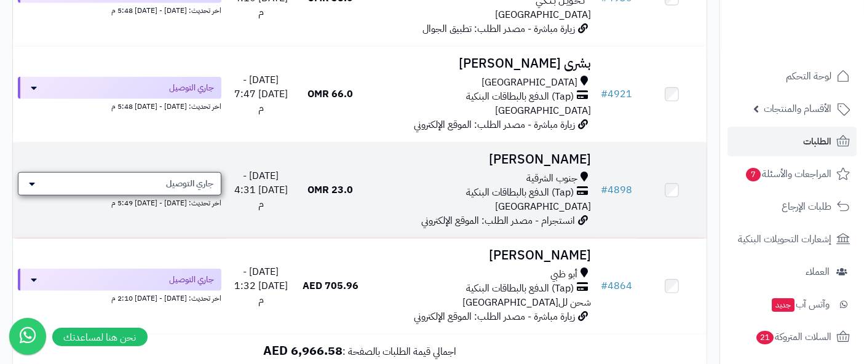 The image size is (864, 364). Describe the element at coordinates (782, 305) in the screenshot. I see `span: جديد` at that location.